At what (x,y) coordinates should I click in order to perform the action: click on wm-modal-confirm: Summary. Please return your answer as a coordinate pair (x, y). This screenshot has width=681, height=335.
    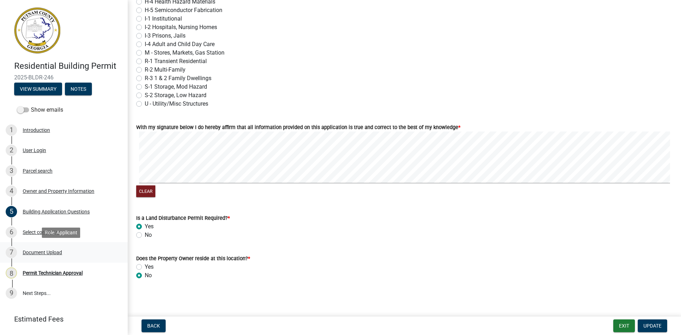
    Looking at the image, I should click on (38, 89).